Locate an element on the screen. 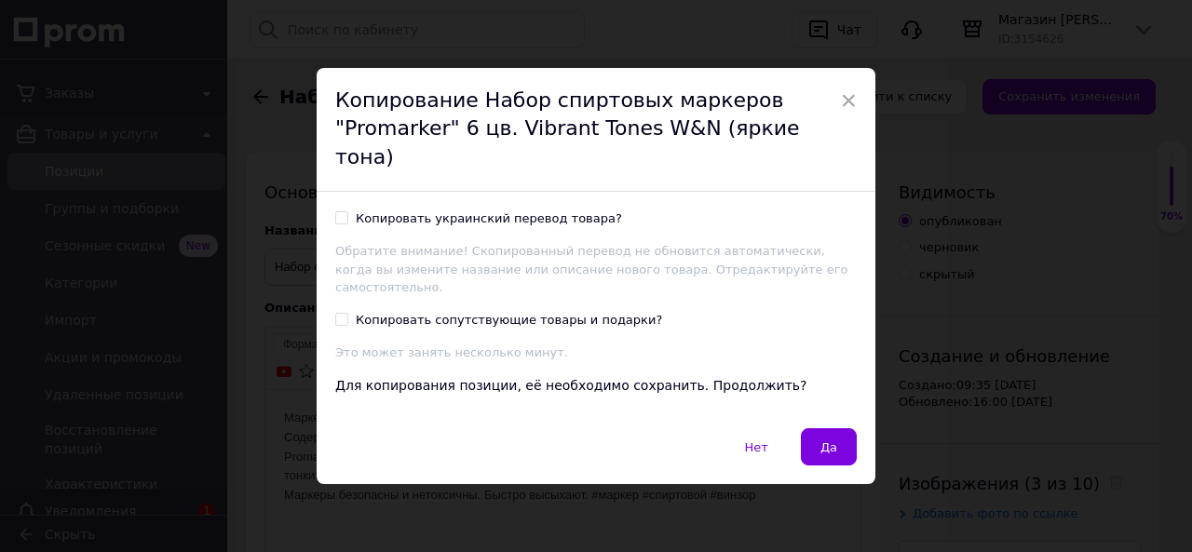 This screenshot has height=552, width=1192. div: Копировать украинский перевод товара? is located at coordinates (489, 219).